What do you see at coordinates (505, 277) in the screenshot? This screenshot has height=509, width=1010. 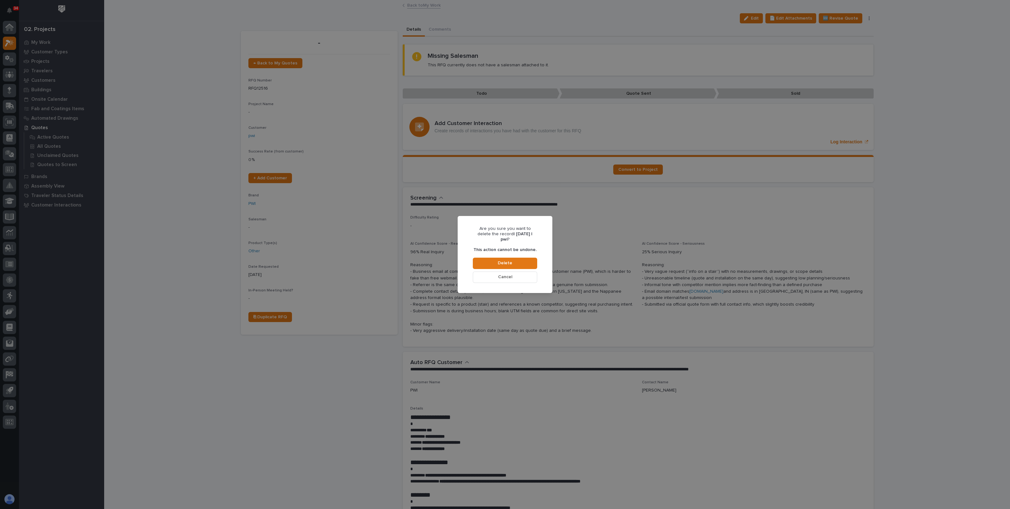 I see `span: Cancel` at bounding box center [505, 277].